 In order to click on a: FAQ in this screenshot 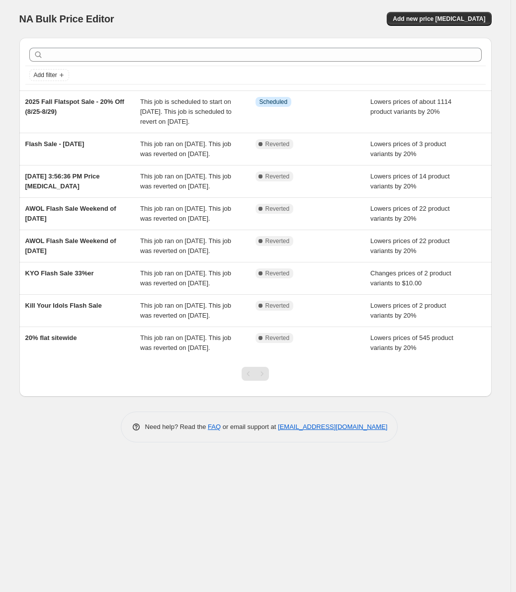, I will do `click(214, 426)`.